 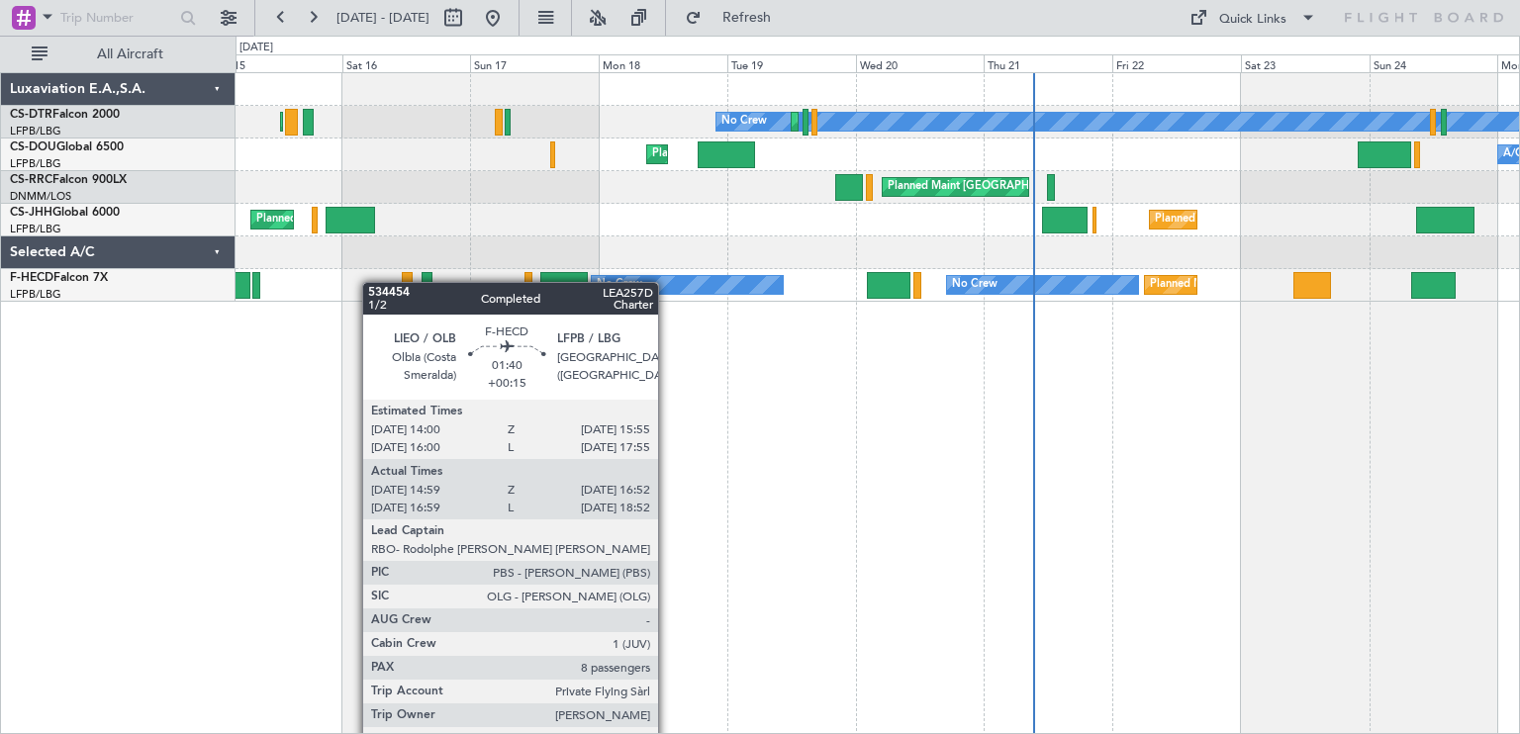 What do you see at coordinates (1253, 18) in the screenshot?
I see `button: Quick Links` at bounding box center [1253, 18].